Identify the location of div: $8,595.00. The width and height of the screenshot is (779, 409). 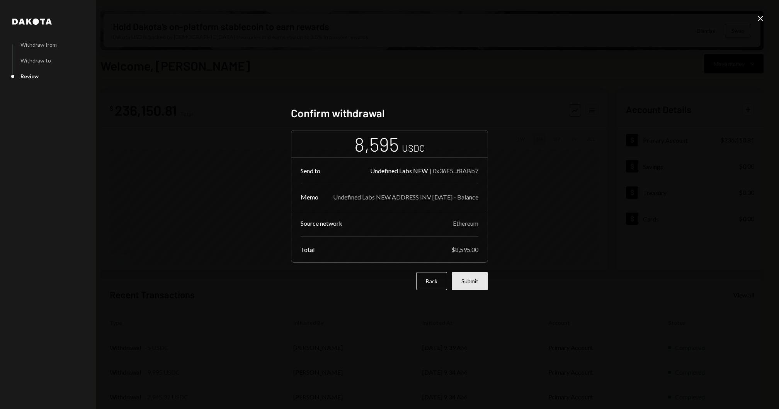
(465, 249).